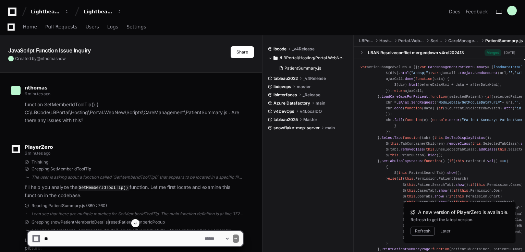 The height and width of the screenshot is (252, 525). Describe the element at coordinates (439, 120) in the screenshot. I see `span: console` at that location.